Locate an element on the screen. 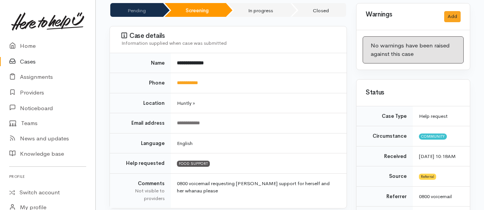 The width and height of the screenshot is (484, 210). button: Add is located at coordinates (452, 16).